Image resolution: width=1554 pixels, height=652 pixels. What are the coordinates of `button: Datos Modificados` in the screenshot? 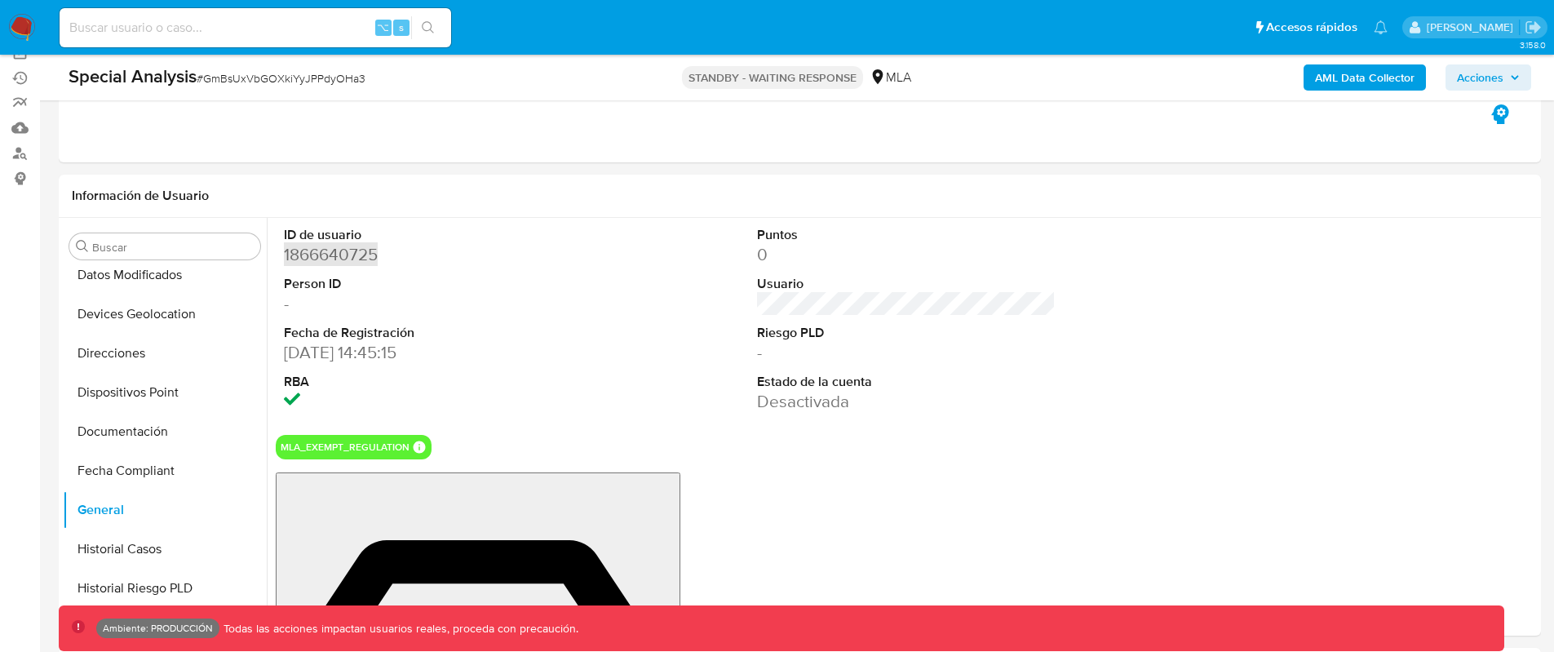 It's located at (165, 275).